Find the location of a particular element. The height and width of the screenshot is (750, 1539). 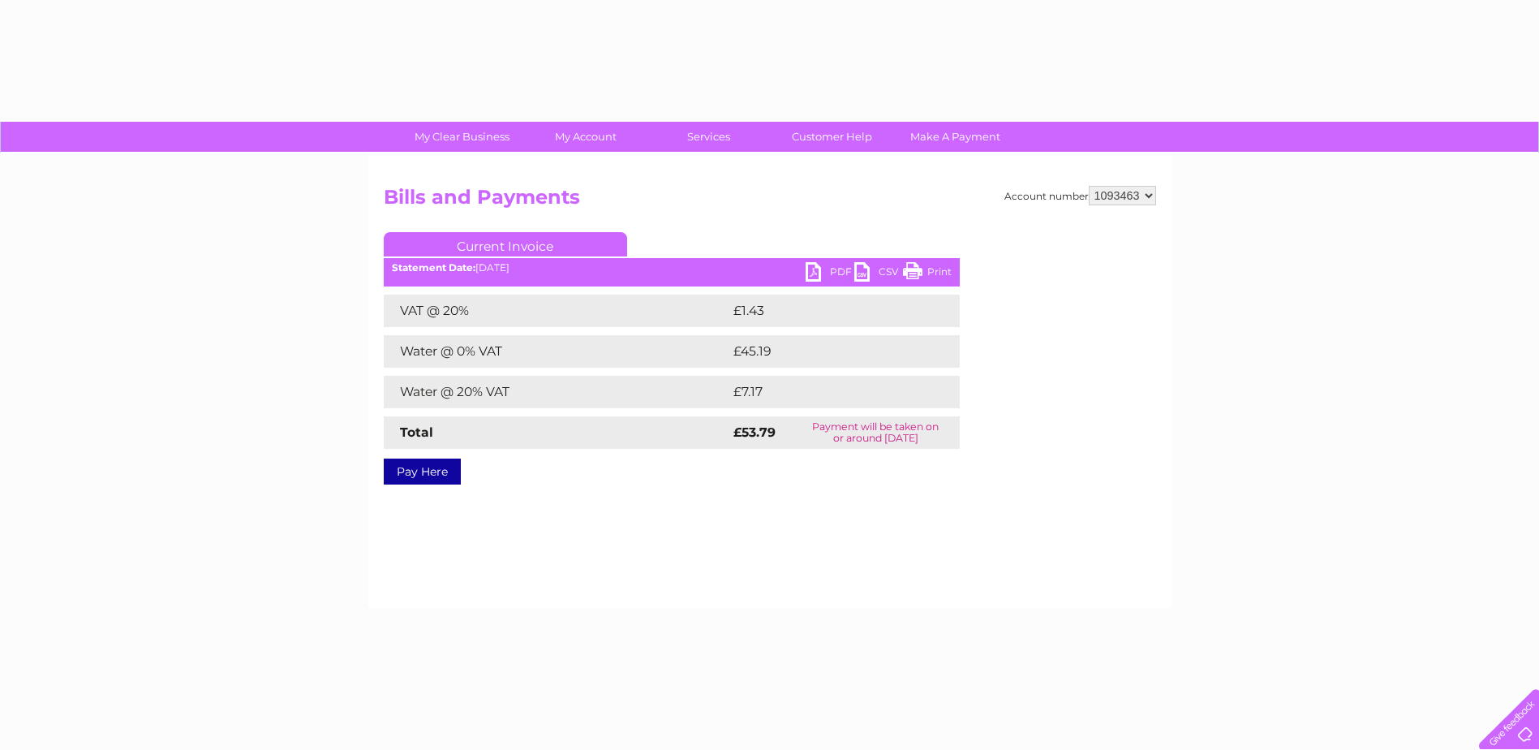

td: £1.43 is located at coordinates (824, 311).